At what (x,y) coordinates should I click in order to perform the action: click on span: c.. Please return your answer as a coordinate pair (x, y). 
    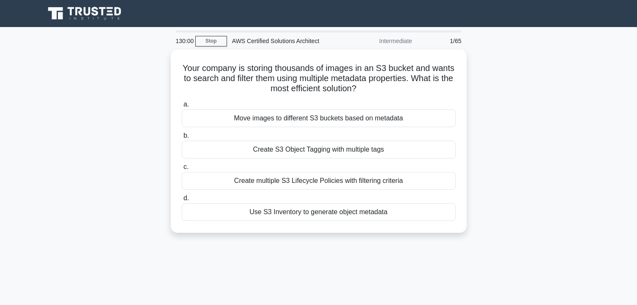
    Looking at the image, I should click on (186, 167).